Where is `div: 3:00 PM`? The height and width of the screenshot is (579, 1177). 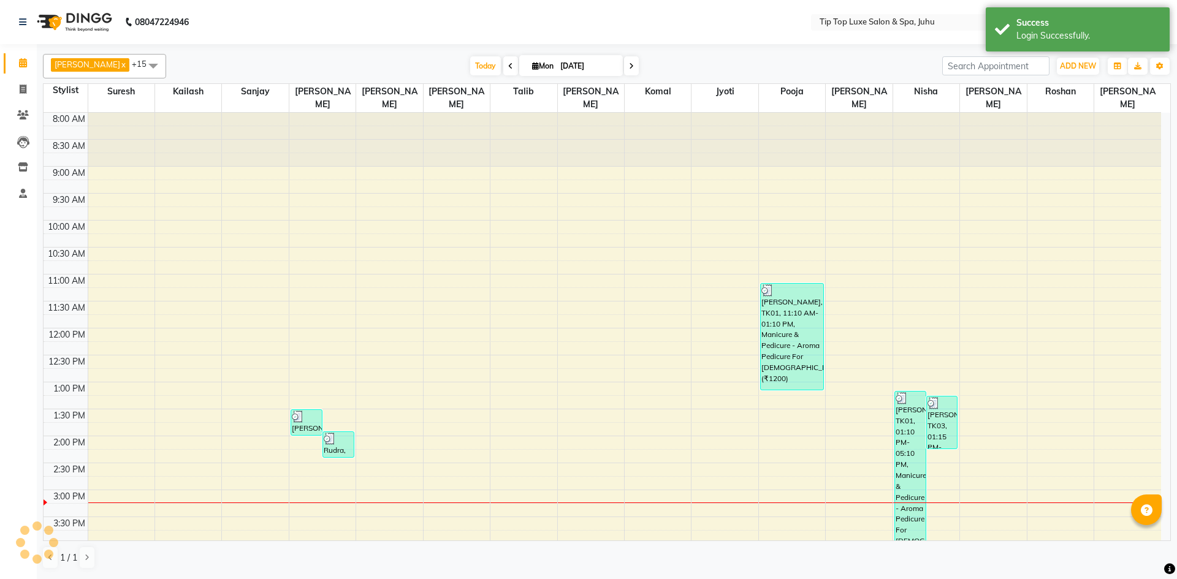 div: 3:00 PM is located at coordinates (69, 496).